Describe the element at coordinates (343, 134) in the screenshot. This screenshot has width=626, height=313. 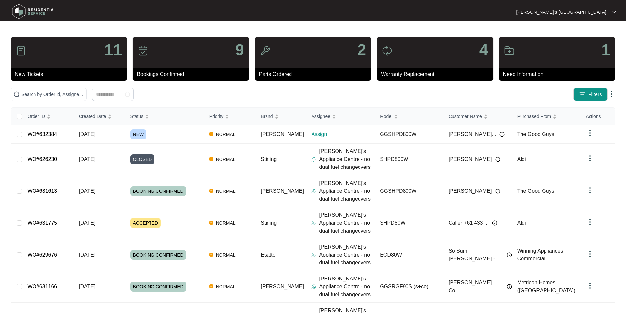
I see `p: Assign` at that location.